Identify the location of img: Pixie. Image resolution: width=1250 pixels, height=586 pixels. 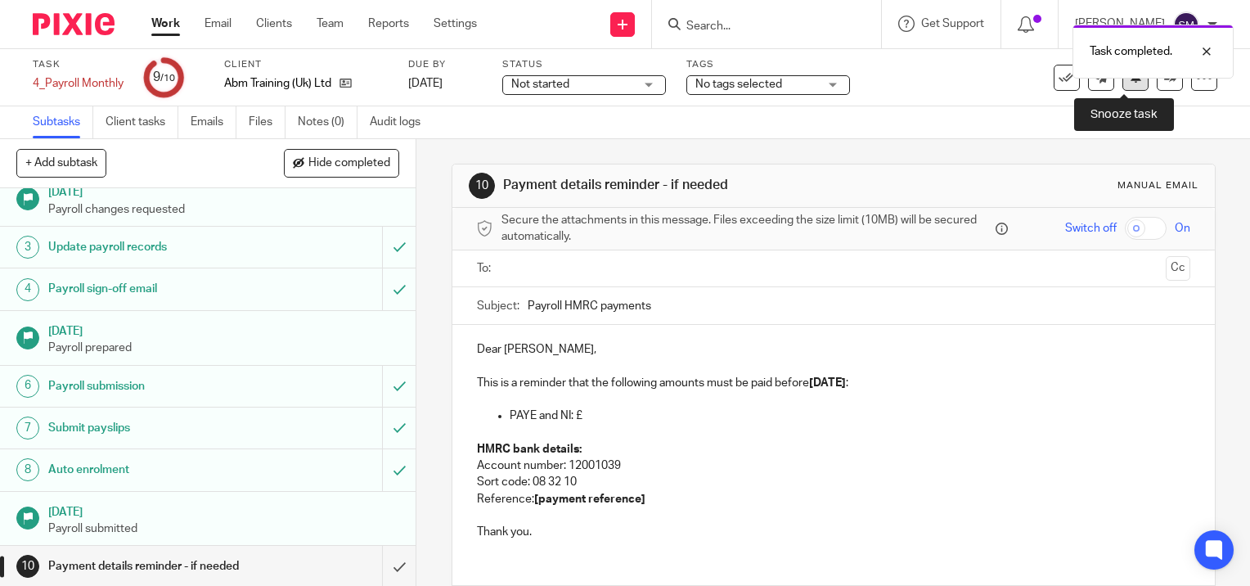
(74, 24).